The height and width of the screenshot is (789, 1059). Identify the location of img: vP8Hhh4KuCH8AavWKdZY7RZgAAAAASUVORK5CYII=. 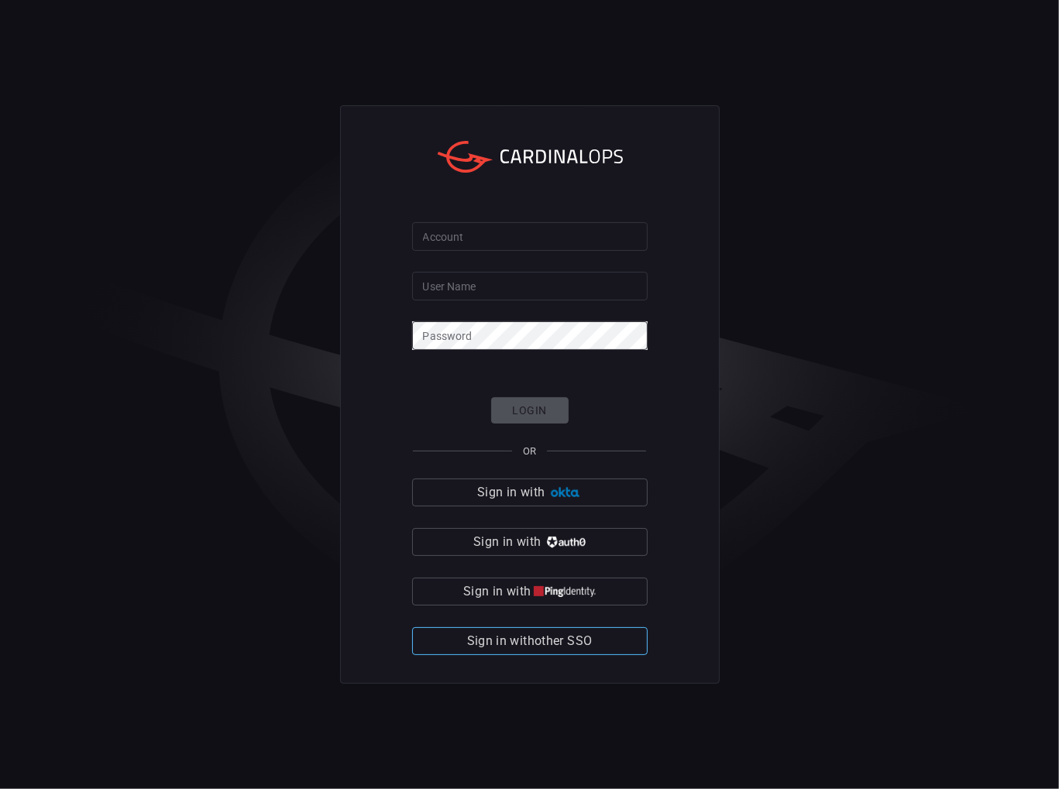
(565, 542).